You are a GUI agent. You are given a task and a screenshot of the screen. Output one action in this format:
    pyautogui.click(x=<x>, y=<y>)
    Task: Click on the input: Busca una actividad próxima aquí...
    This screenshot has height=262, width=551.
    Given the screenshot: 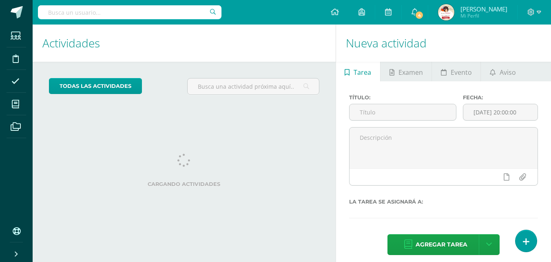 What is the action you would take?
    pyautogui.click(x=253, y=86)
    